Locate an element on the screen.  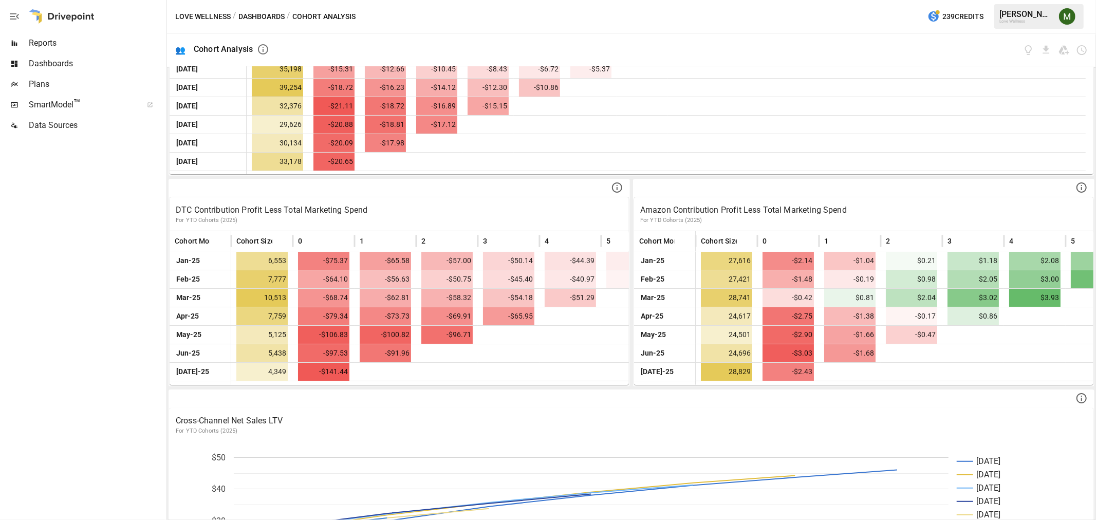
span: May-25 is located at coordinates (653, 335).